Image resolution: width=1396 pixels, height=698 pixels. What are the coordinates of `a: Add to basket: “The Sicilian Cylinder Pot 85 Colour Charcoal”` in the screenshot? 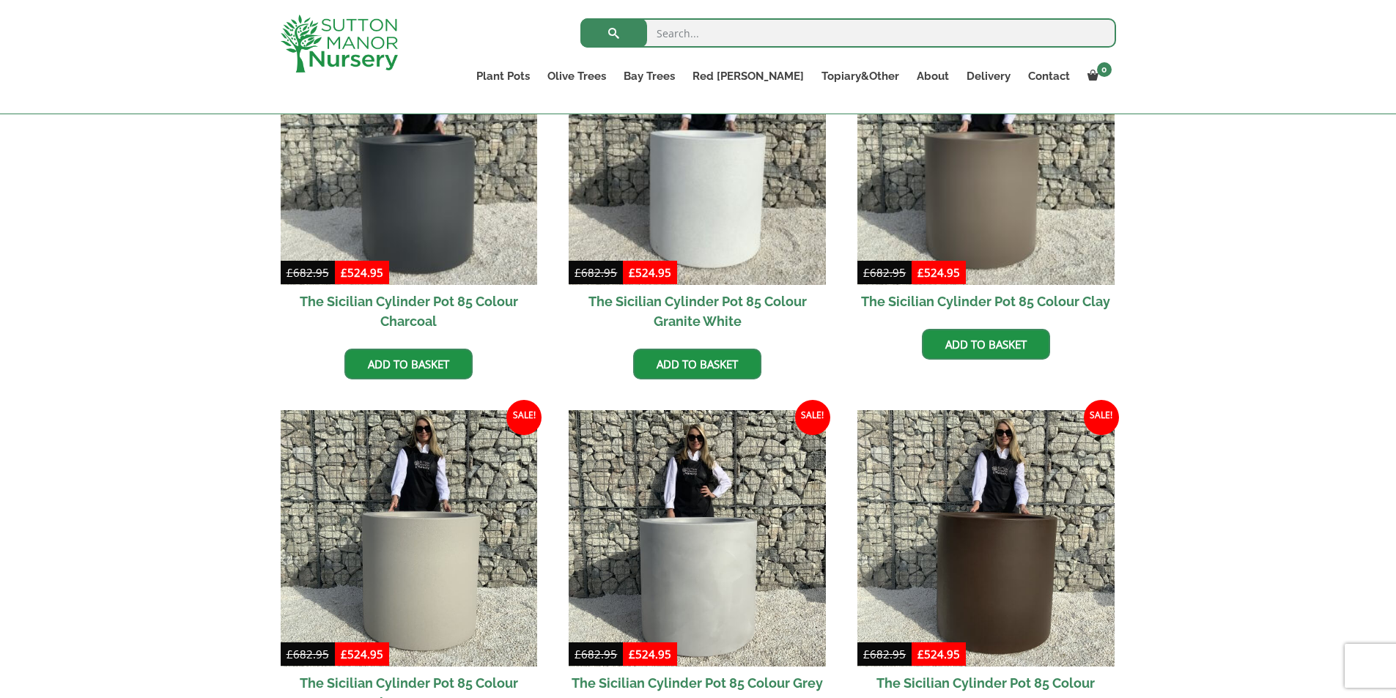 It's located at (408, 364).